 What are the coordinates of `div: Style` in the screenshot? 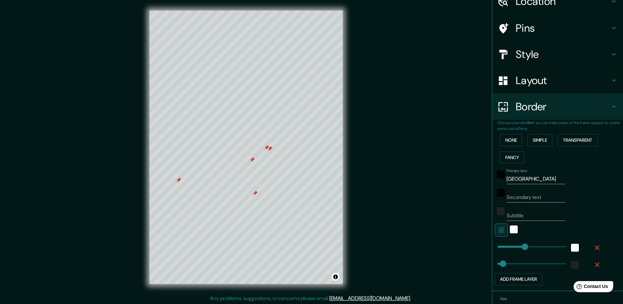 It's located at (558, 54).